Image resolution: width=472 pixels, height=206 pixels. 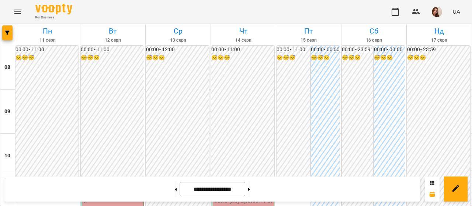 What do you see at coordinates (243, 31) in the screenshot?
I see `h6: Чт` at bounding box center [243, 31].